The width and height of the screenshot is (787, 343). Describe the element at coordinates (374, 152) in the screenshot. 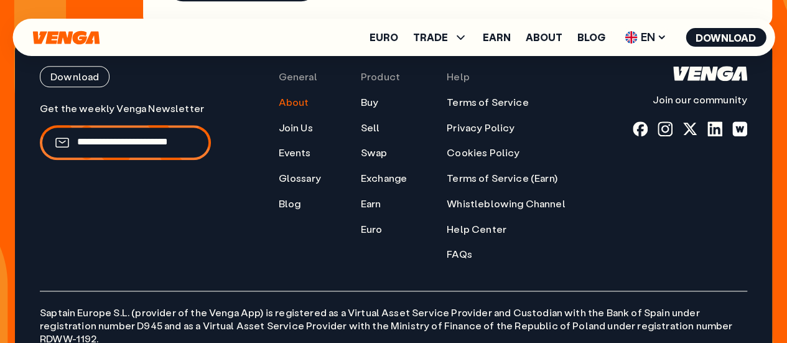

I see `a: Swap` at that location.